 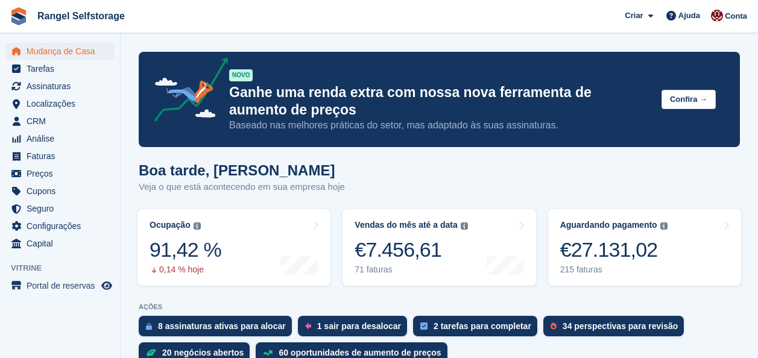 What do you see at coordinates (620, 326) in the screenshot?
I see `div: 34 perspectivas para revisão` at bounding box center [620, 326].